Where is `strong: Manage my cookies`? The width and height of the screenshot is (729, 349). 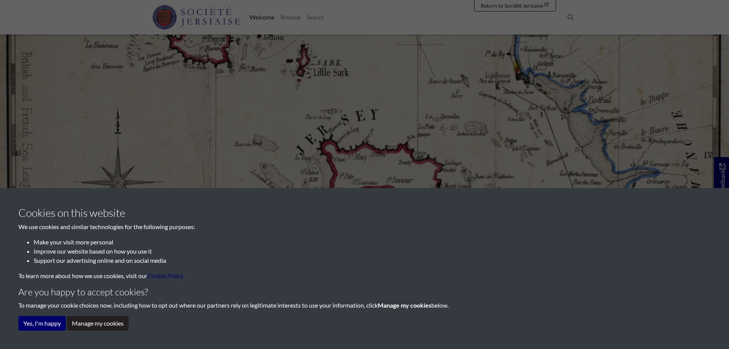 strong: Manage my cookies is located at coordinates (404, 305).